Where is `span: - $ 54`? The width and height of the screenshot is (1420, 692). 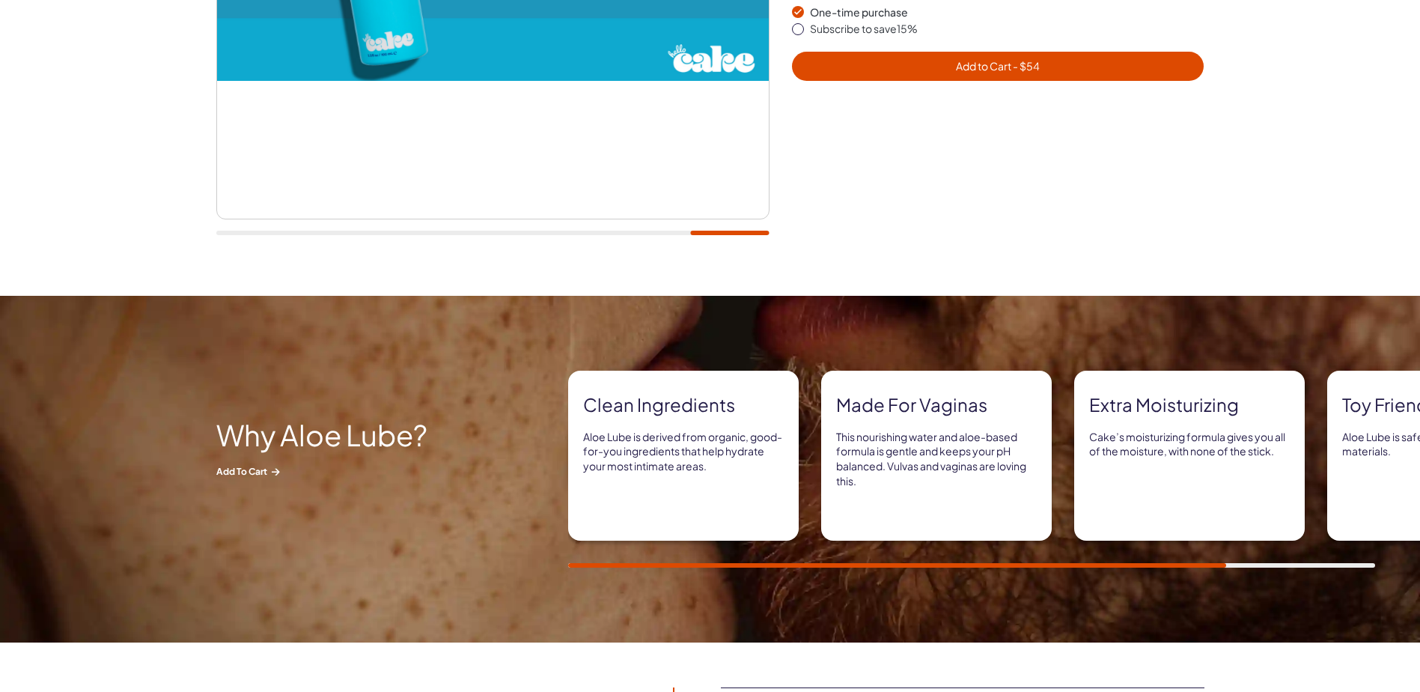
span: - $ 54 is located at coordinates (1026, 66).